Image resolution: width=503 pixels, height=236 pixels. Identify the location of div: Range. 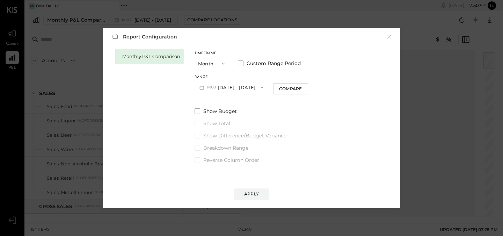
(231, 77).